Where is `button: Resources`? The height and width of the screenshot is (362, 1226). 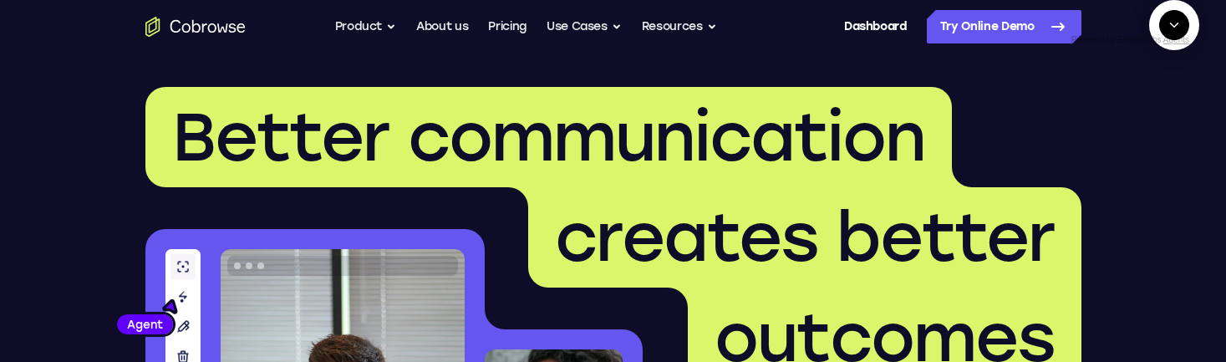
button: Resources is located at coordinates (679, 27).